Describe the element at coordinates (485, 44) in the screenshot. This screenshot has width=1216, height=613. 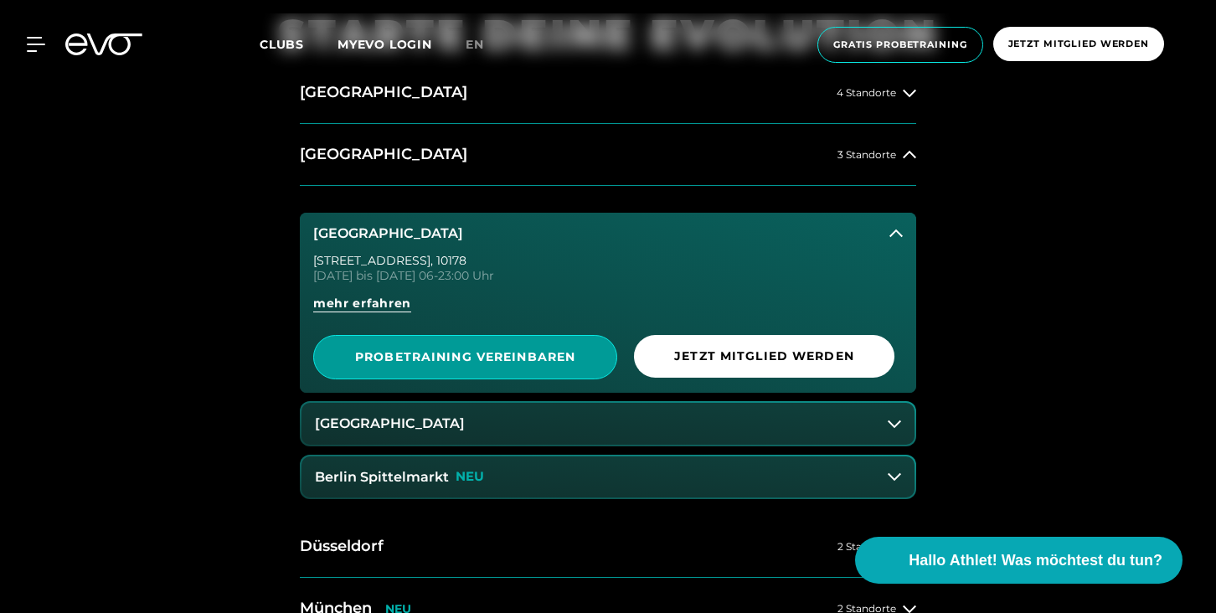
I see `a: en` at that location.